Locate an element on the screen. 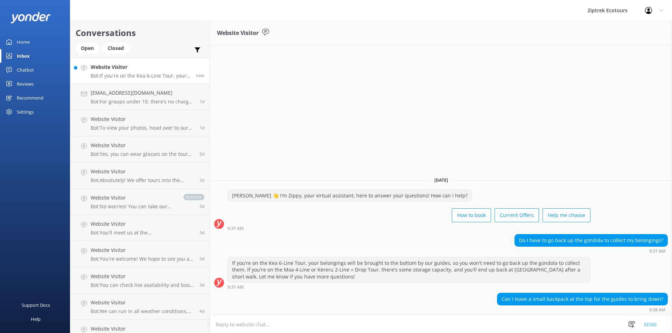  span: Aug 28 2025 05:33pm (UTC +12:00) Pacific/Auckland is located at coordinates (202, 233).